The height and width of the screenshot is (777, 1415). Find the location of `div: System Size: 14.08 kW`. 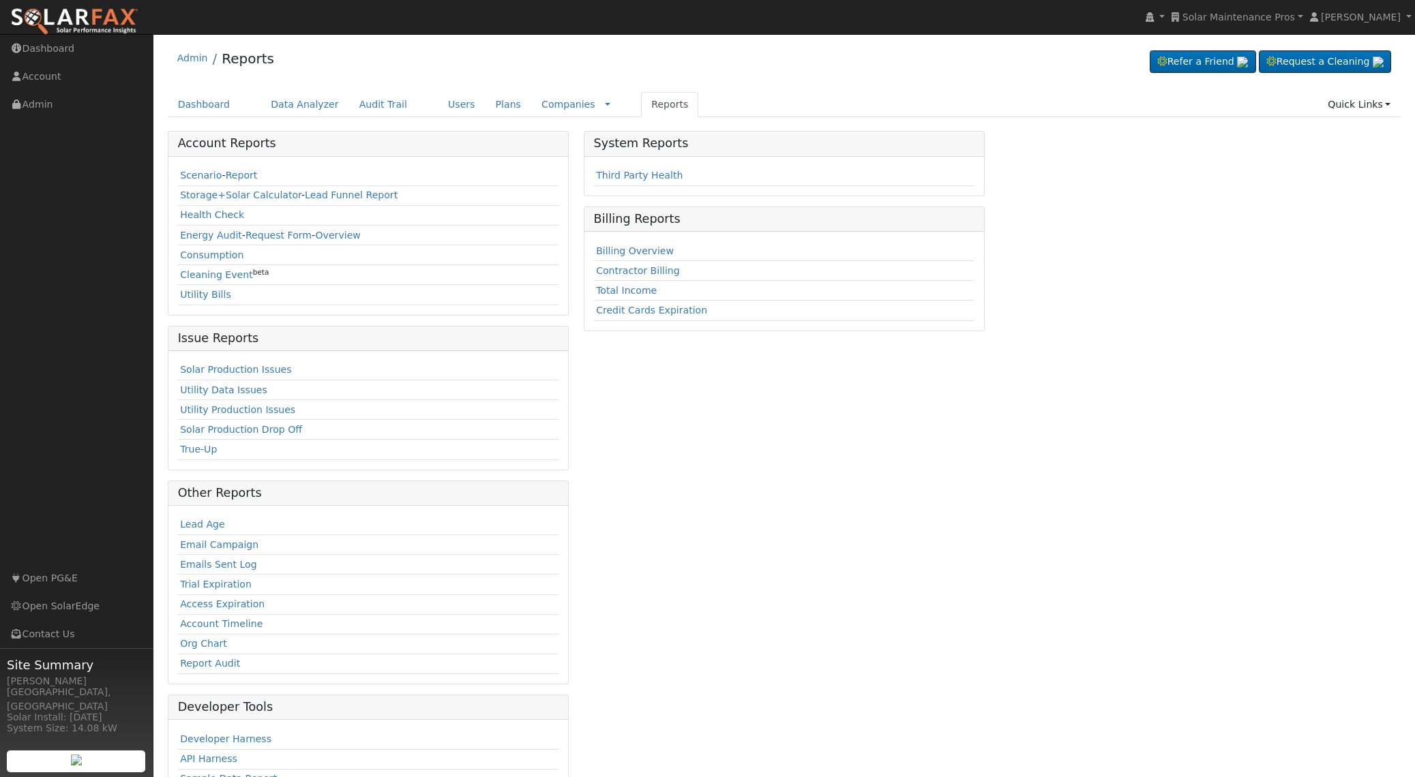

div: System Size: 14.08 kW is located at coordinates (76, 728).